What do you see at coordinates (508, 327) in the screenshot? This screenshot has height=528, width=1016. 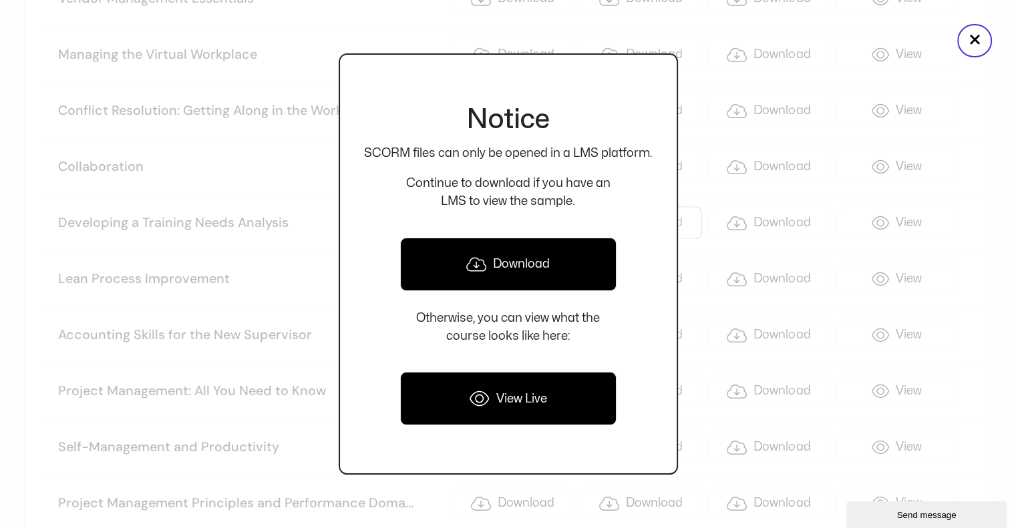 I see `p: Otherwise, you can view what the course looks like here:` at bounding box center [508, 327].